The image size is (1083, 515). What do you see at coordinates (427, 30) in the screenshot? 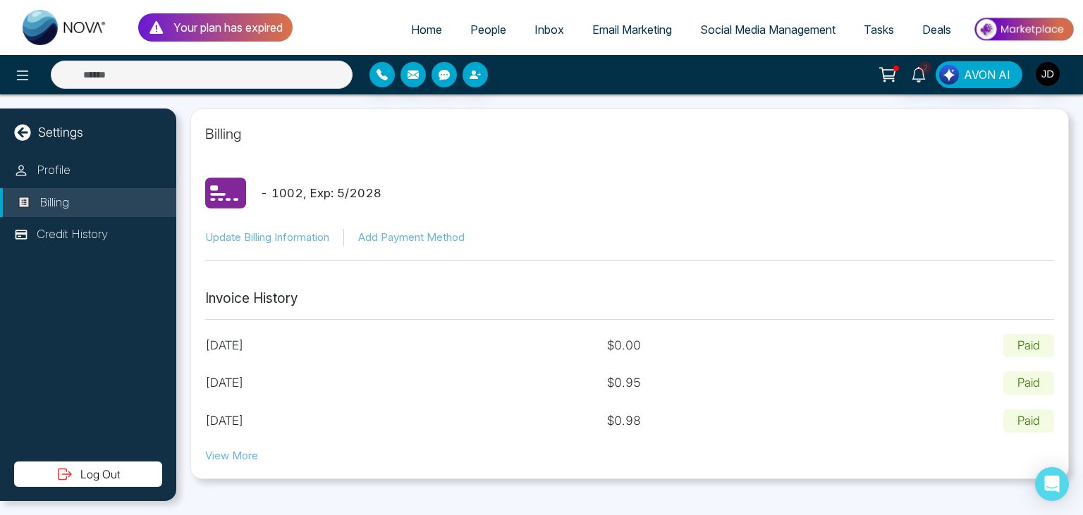
I see `span: Home` at bounding box center [427, 30].